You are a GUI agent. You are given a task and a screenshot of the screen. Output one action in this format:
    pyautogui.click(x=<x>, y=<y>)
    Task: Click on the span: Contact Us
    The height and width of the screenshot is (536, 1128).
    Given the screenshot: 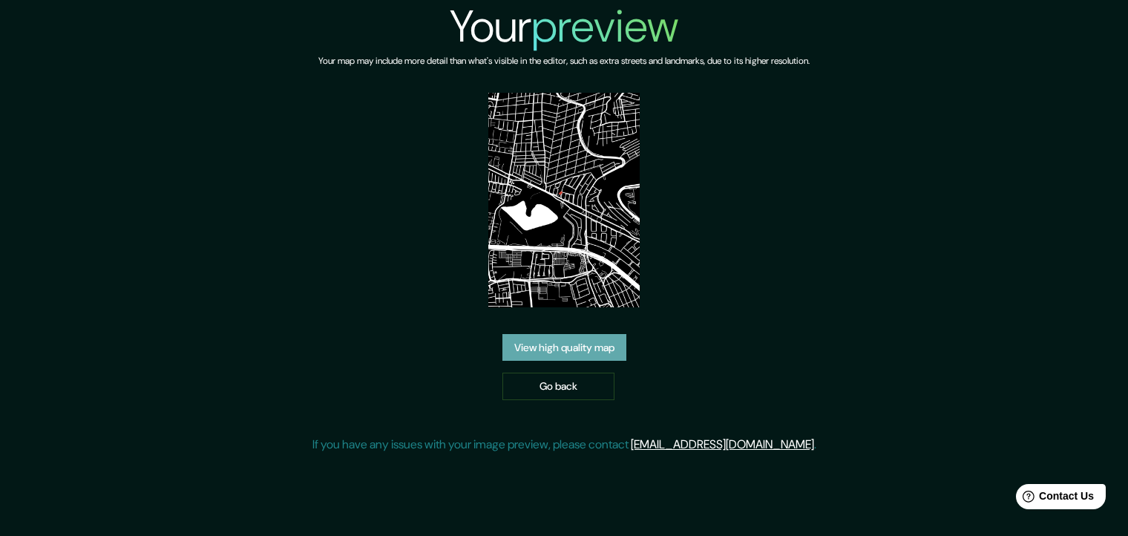 What is the action you would take?
    pyautogui.click(x=71, y=18)
    